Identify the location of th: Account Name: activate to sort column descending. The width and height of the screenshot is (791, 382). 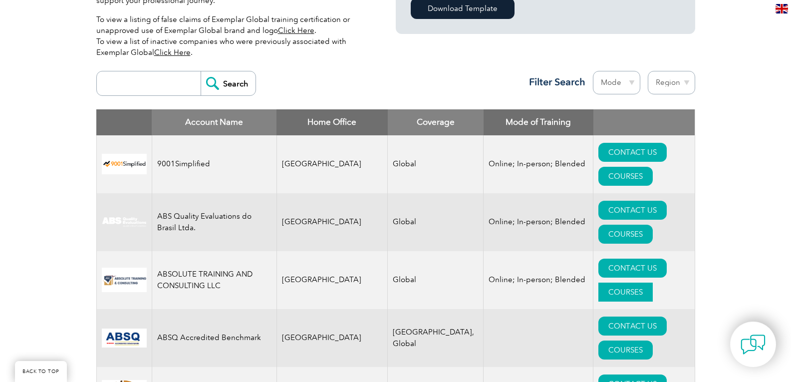
(214, 122).